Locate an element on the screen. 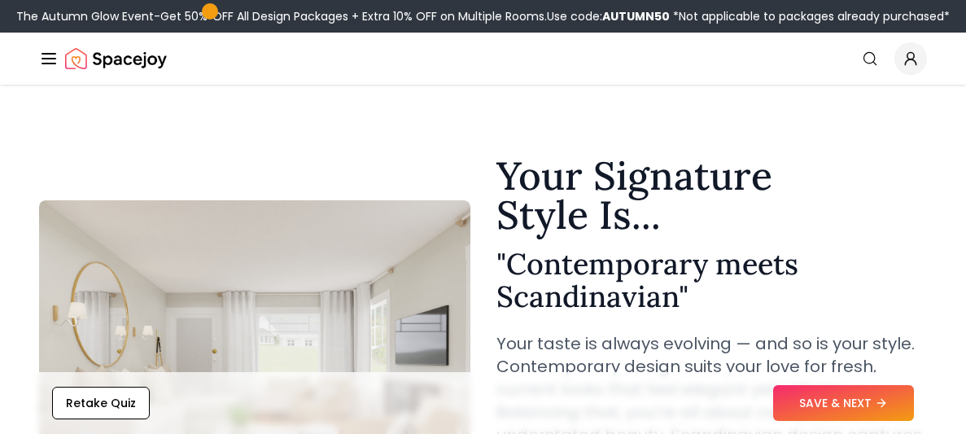  h2: " Contemporary meets Scandinavian " is located at coordinates (712, 280).